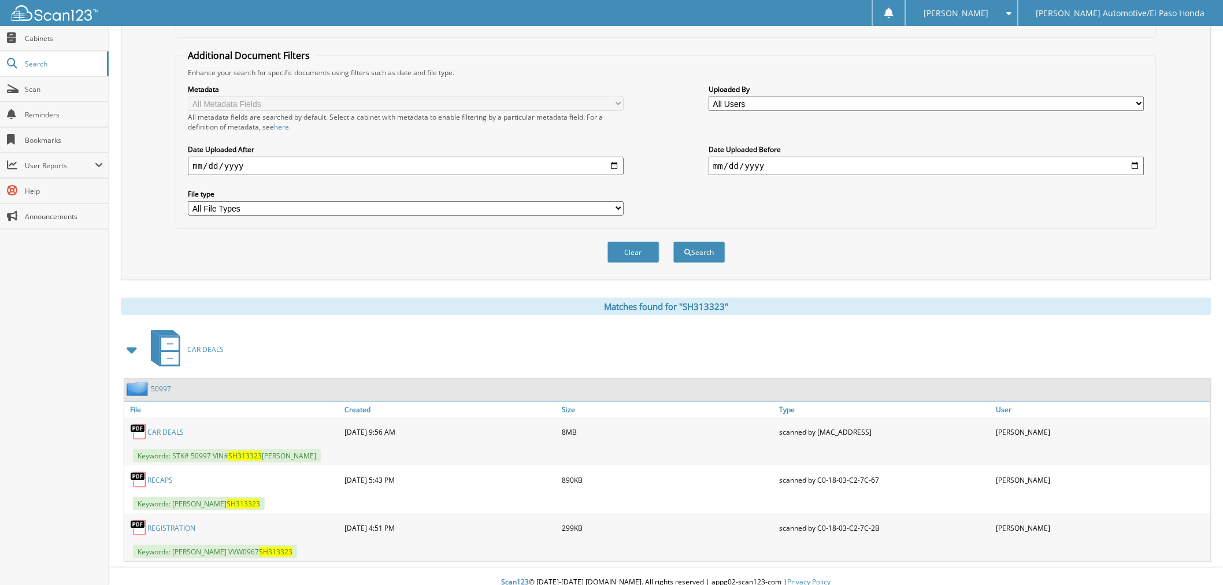 The width and height of the screenshot is (1223, 585). What do you see at coordinates (64, 191) in the screenshot?
I see `span: Help` at bounding box center [64, 191].